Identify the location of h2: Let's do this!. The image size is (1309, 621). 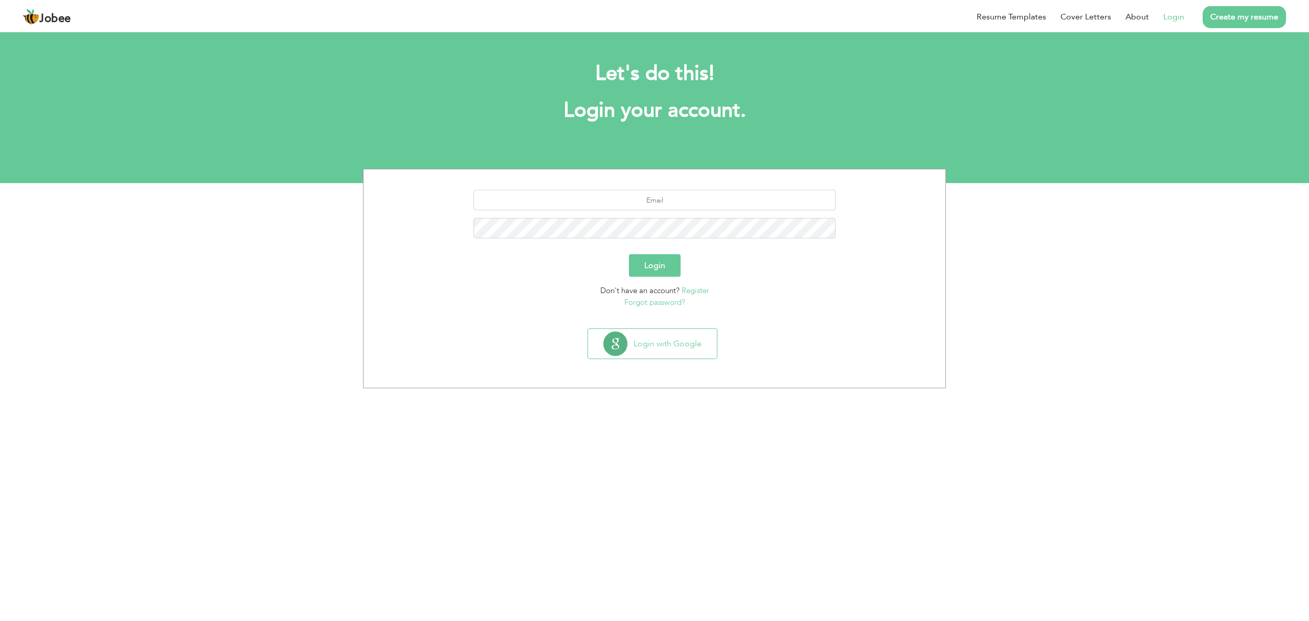
(655, 74).